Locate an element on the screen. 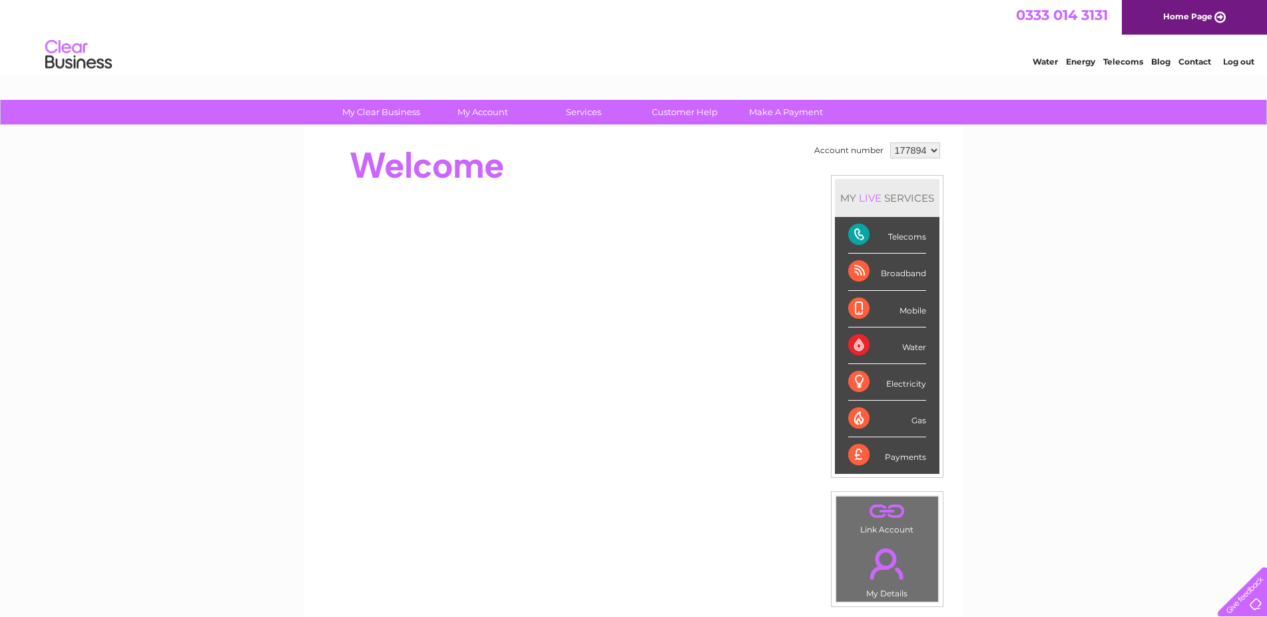  td: Account number is located at coordinates (849, 150).